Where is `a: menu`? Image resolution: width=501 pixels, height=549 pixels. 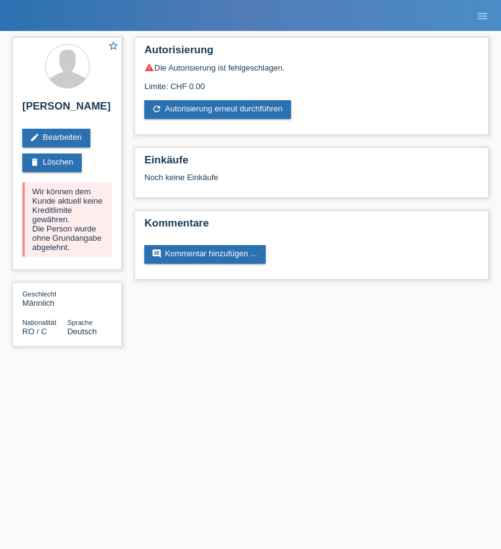 a: menu is located at coordinates (482, 15).